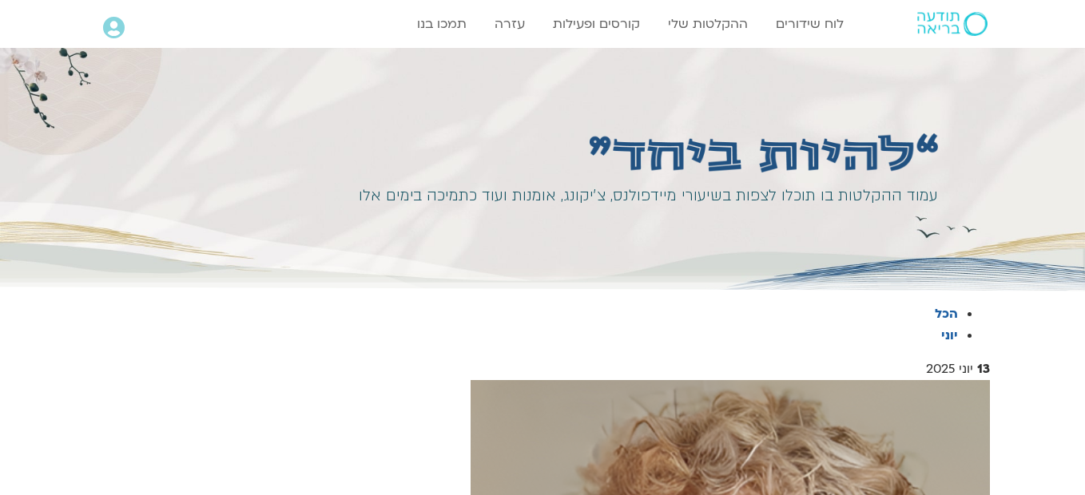  I want to click on img: תודעה בריאה, so click(952, 24).